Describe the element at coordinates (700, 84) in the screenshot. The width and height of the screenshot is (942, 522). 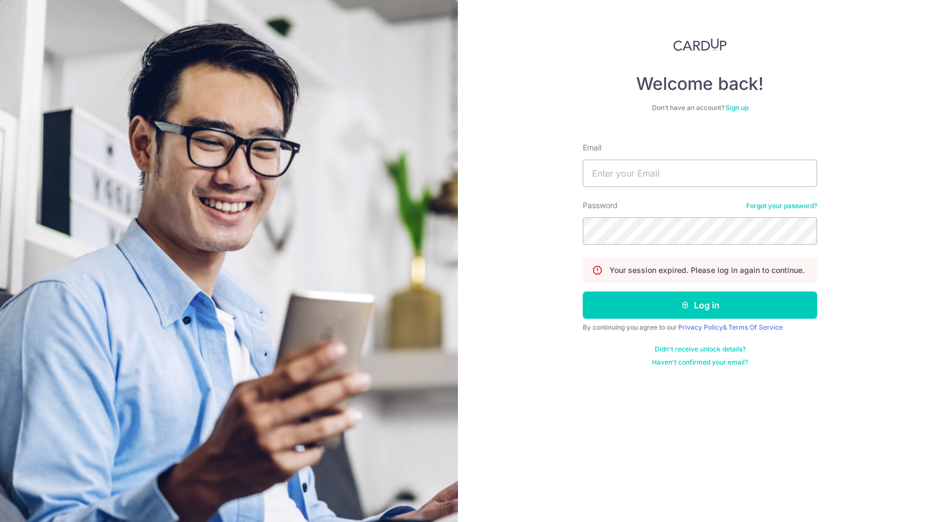
I see `h4: Welcome back!` at that location.